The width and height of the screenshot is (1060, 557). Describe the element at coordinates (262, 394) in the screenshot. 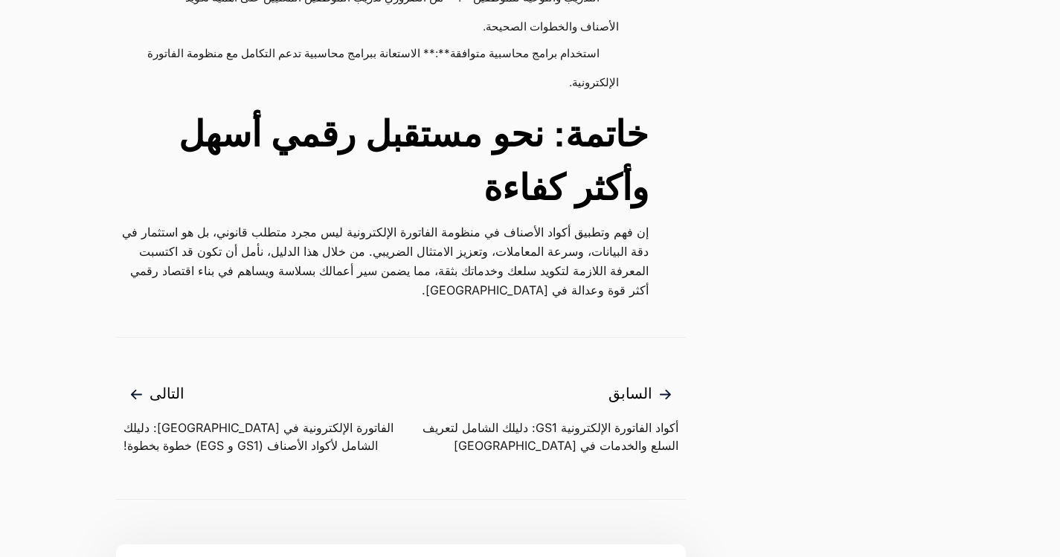

I see `span: التالى` at that location.